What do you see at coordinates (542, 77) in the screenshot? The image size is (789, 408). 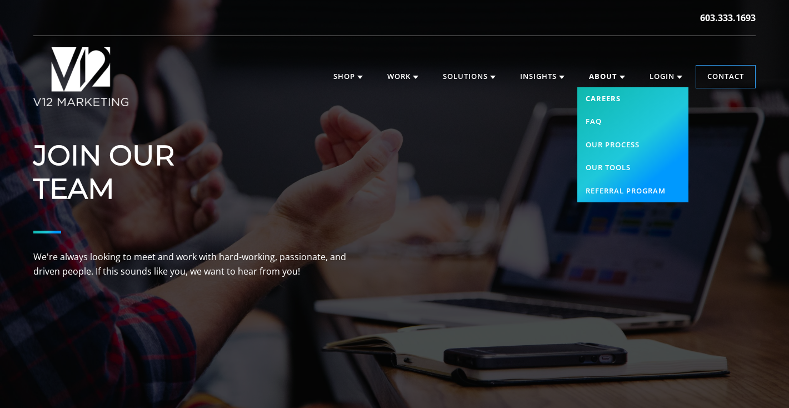 I see `a: Insights` at bounding box center [542, 77].